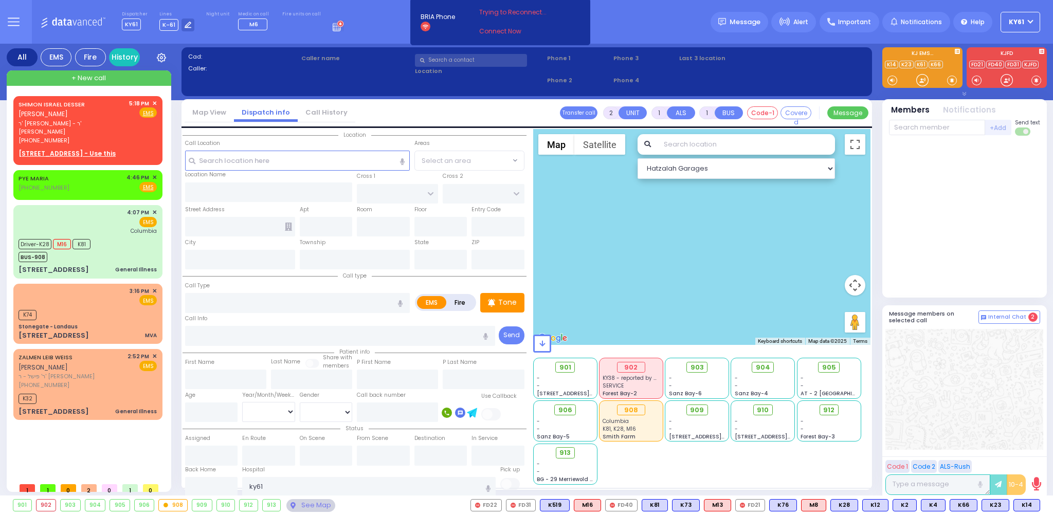 The image size is (1053, 515). I want to click on span: Notifications, so click(921, 22).